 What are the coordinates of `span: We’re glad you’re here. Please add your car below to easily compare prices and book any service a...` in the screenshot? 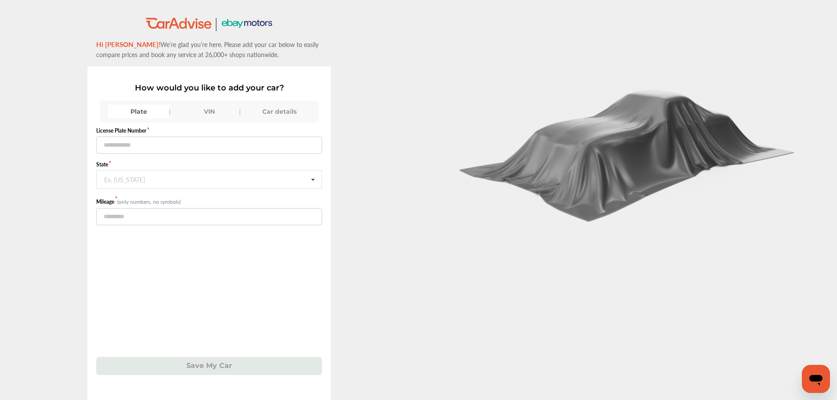 It's located at (207, 49).